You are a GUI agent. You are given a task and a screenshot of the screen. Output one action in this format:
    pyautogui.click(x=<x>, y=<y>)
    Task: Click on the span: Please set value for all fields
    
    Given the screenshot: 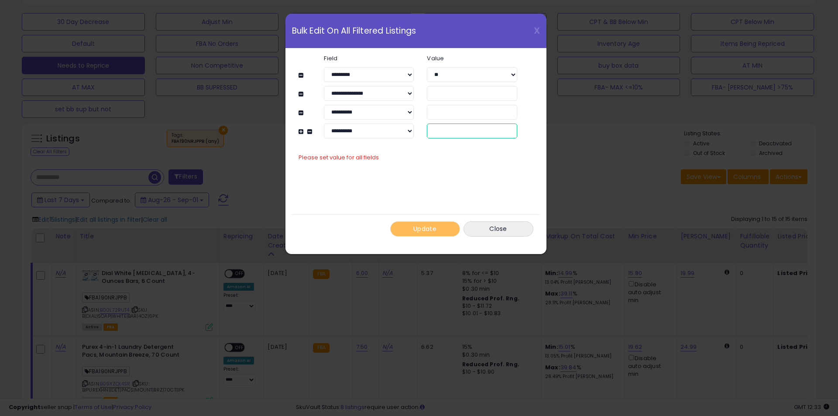 What is the action you would take?
    pyautogui.click(x=339, y=157)
    